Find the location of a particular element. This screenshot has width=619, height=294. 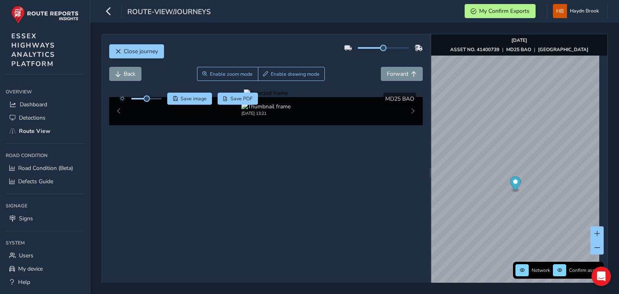

button: PDF is located at coordinates (238, 99).